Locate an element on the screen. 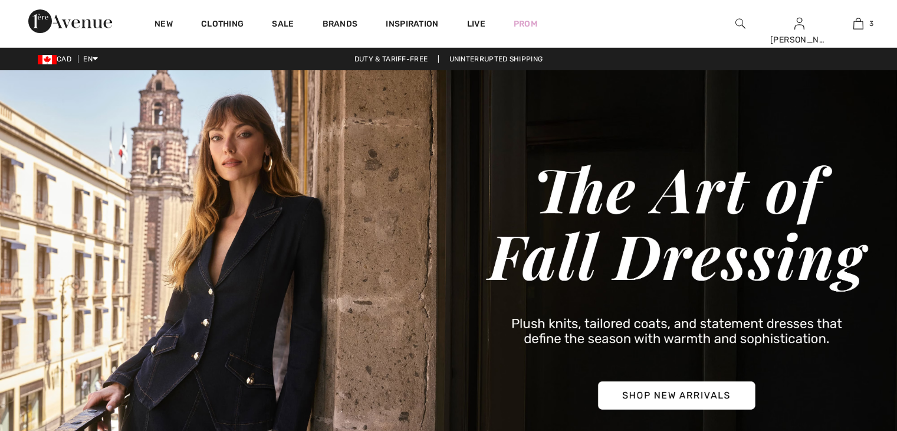 The image size is (897, 431). img: search the website is located at coordinates (740, 24).